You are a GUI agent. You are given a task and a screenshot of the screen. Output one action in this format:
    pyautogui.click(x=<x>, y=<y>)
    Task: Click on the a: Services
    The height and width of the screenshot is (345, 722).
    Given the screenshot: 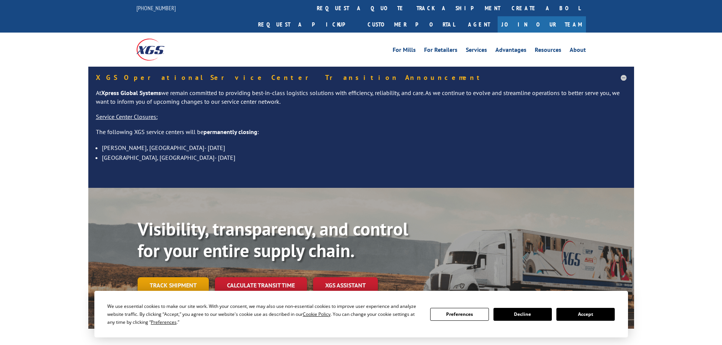 What is the action you would take?
    pyautogui.click(x=476, y=51)
    